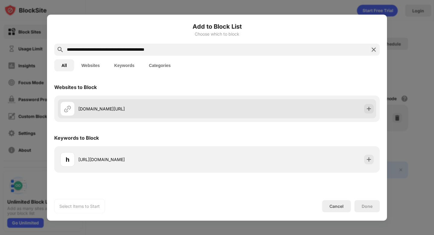  I want to click on div: Choose which to block, so click(217, 34).